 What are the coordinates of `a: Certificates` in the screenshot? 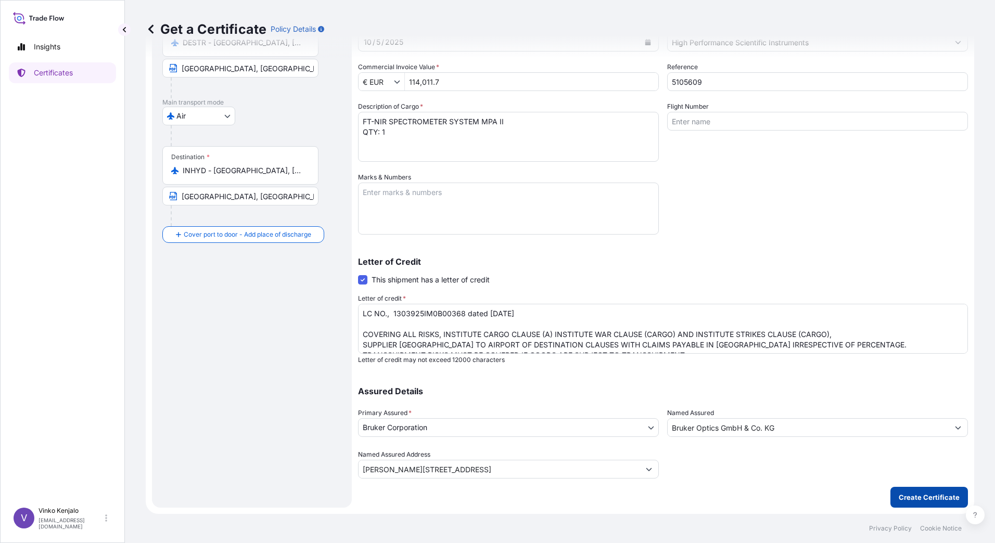 It's located at (62, 73).